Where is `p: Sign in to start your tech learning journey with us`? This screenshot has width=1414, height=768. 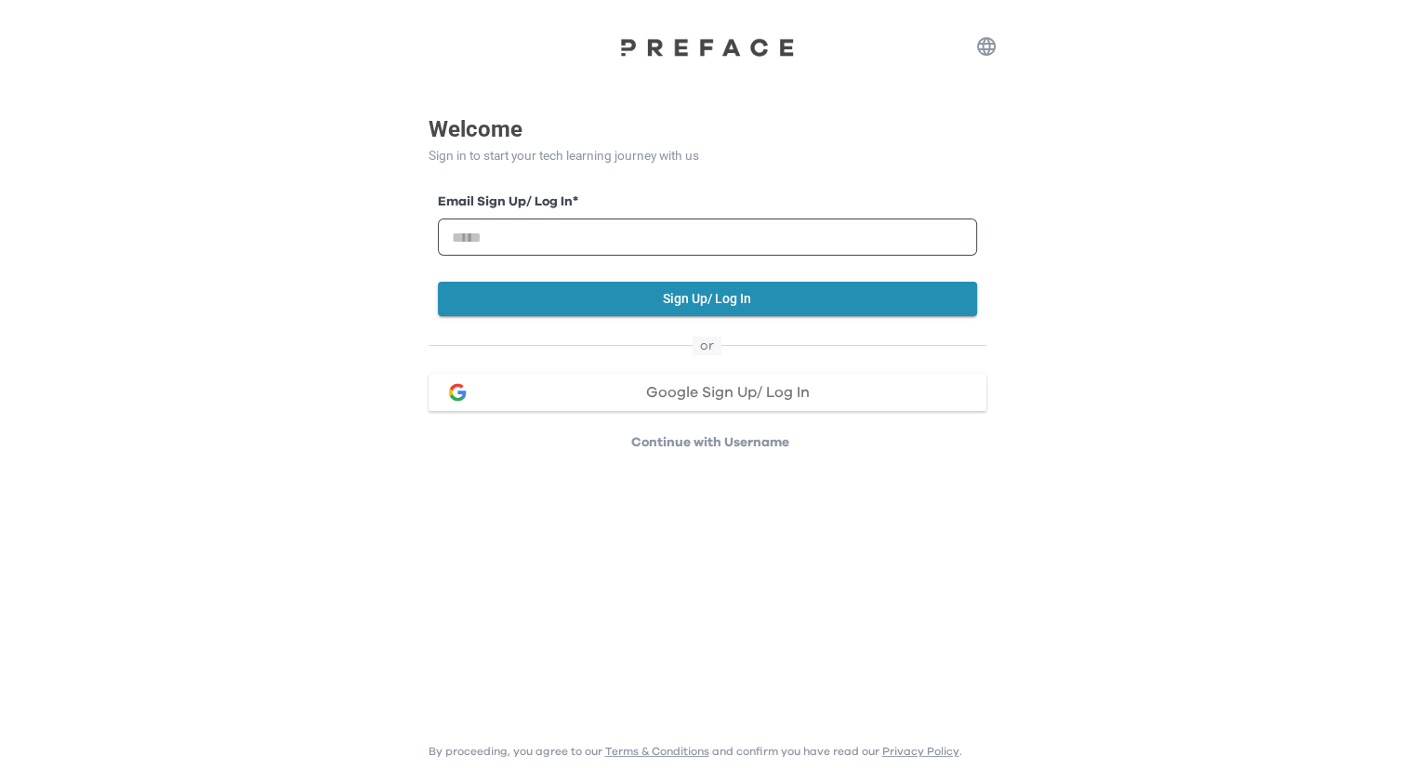
p: Sign in to start your tech learning journey with us is located at coordinates (707, 155).